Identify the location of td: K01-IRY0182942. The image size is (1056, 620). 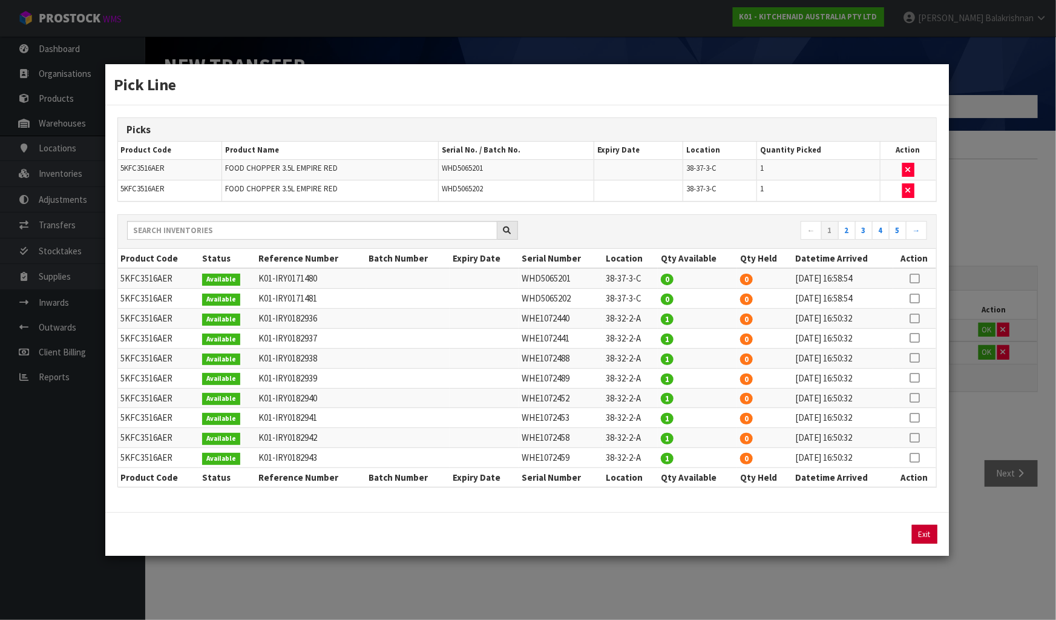
(311, 438).